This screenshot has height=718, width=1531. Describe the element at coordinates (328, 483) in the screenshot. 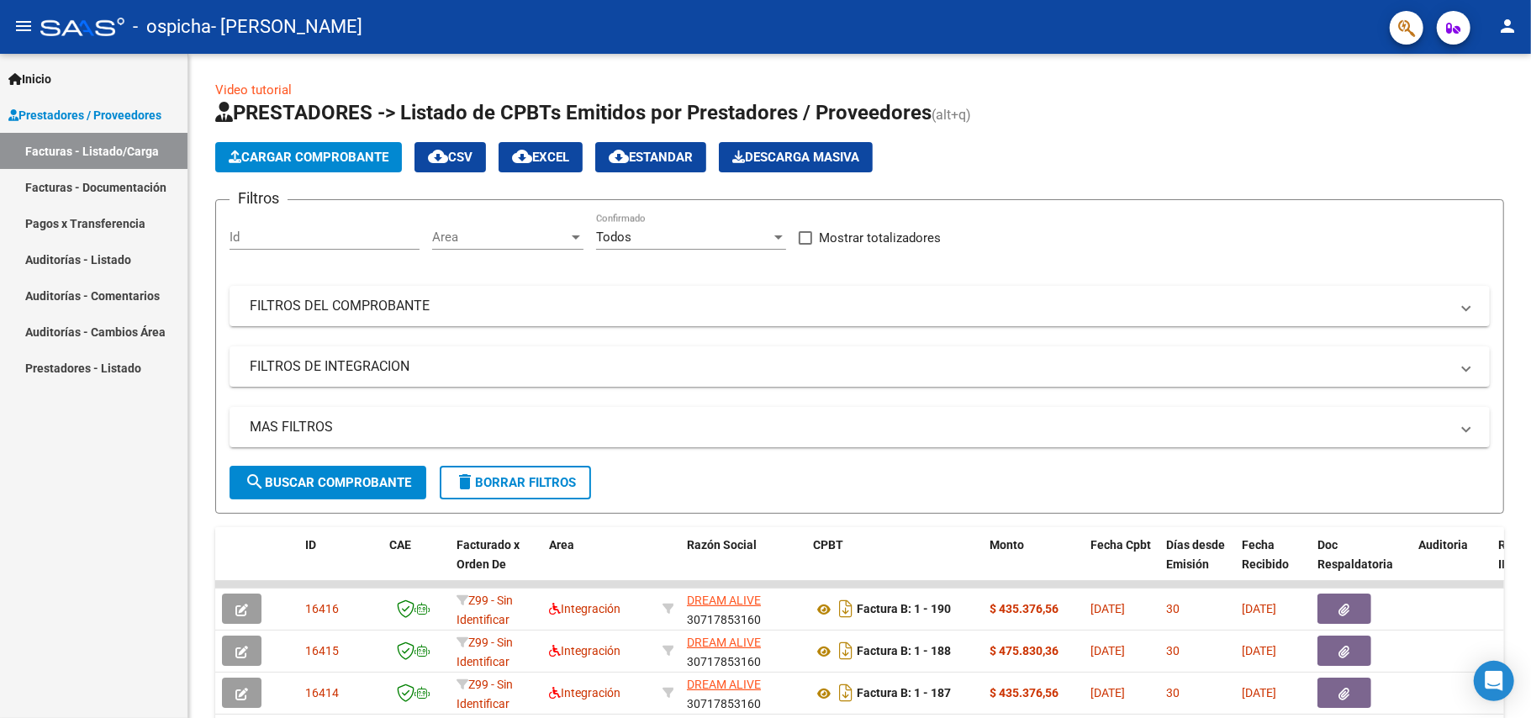

I see `button: Buscar Comprobante` at that location.